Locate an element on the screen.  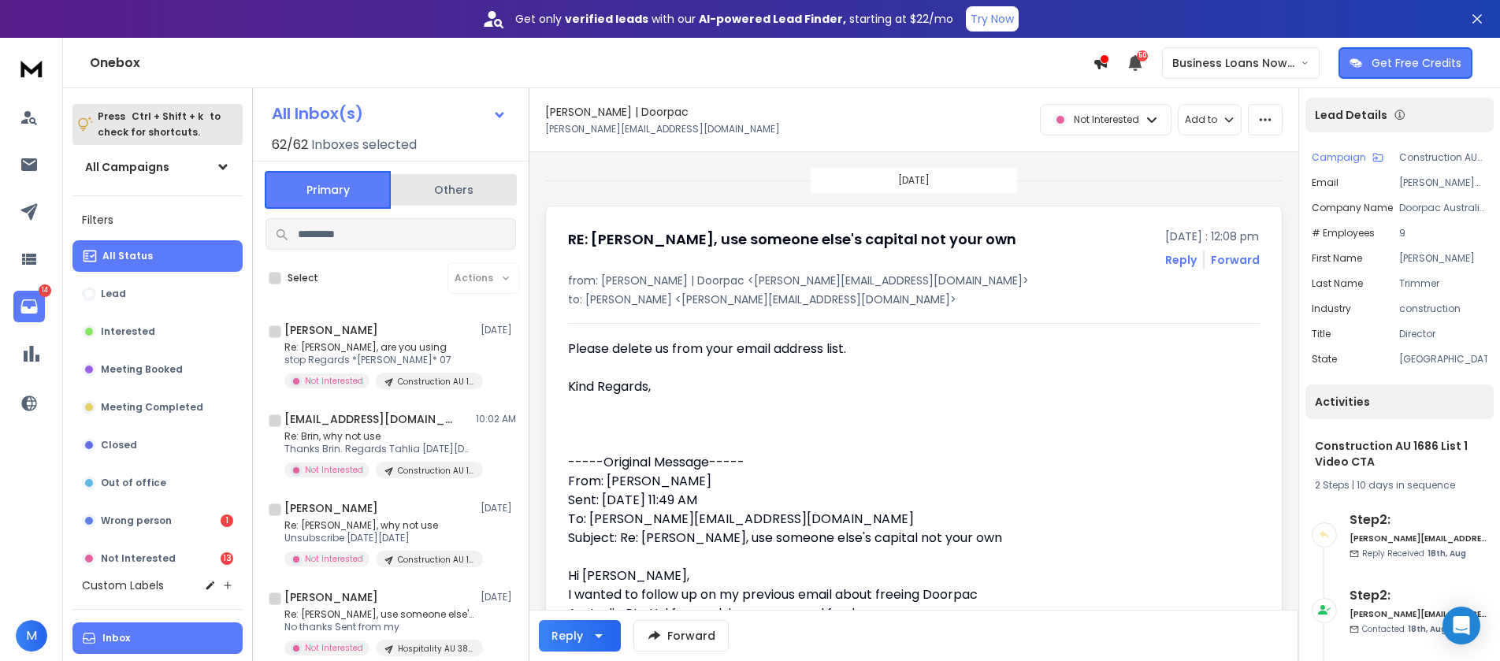
button: Out of office is located at coordinates (158, 483).